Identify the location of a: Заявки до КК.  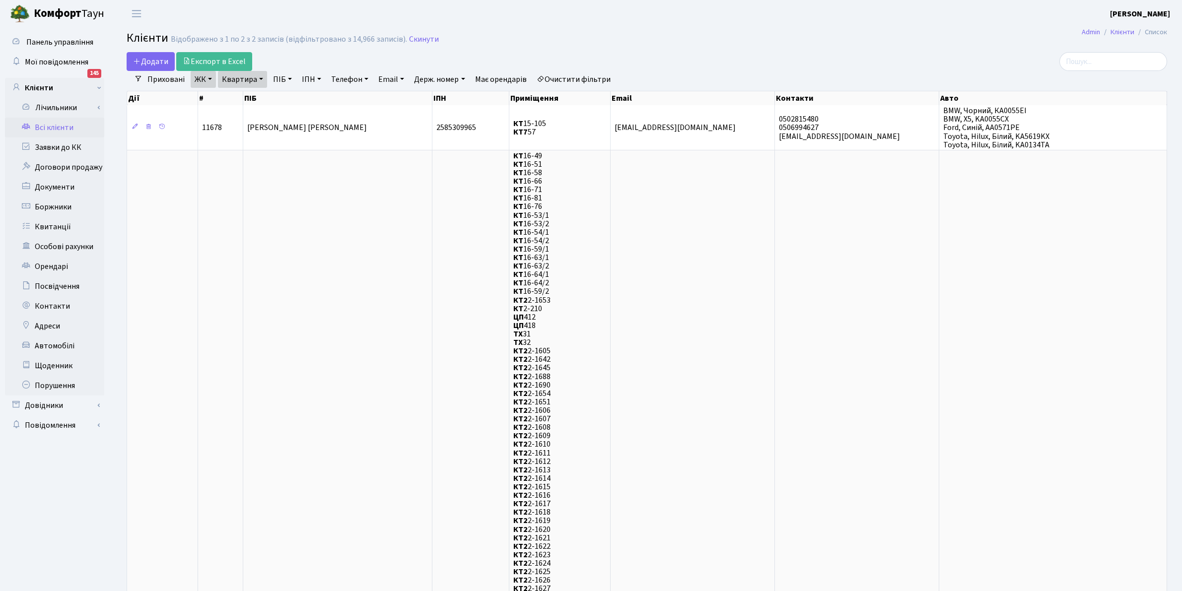
(55, 147).